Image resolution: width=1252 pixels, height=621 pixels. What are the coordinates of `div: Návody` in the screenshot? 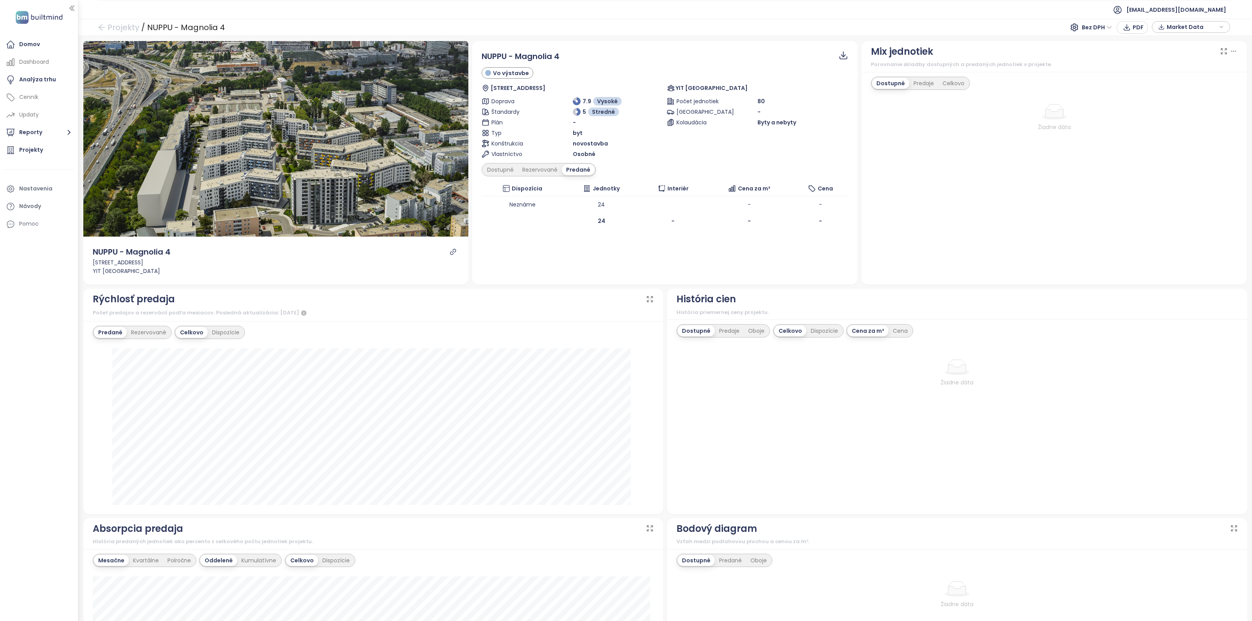 It's located at (30, 206).